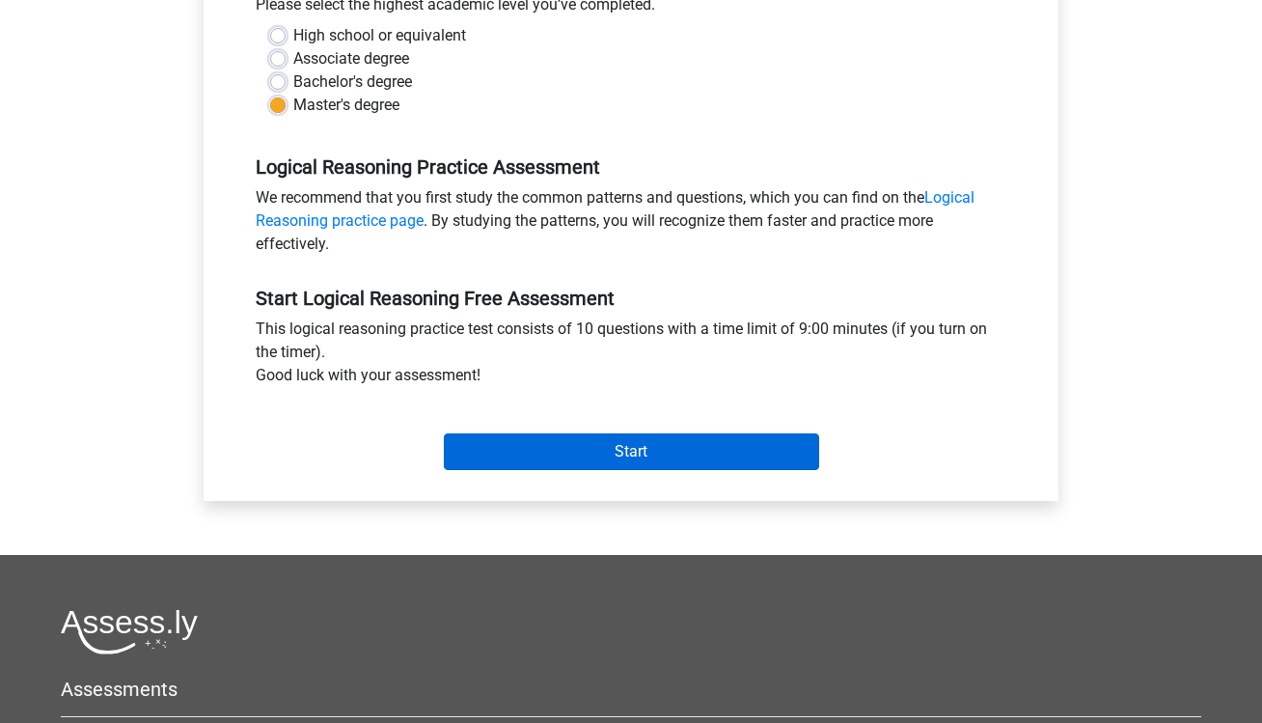 The height and width of the screenshot is (723, 1262). Describe the element at coordinates (351, 59) in the screenshot. I see `label: Associate degree` at that location.